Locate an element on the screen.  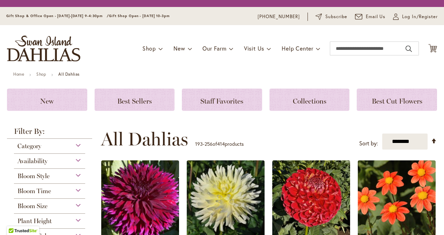
span: Bloom Time is located at coordinates (34, 191).